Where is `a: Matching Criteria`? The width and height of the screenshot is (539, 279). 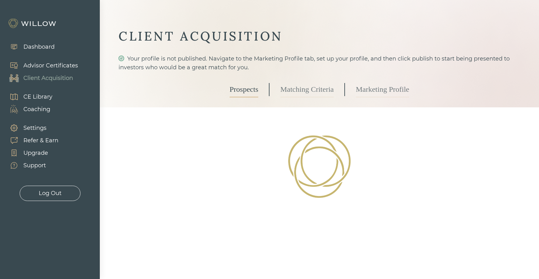
a: Matching Criteria is located at coordinates (307, 90).